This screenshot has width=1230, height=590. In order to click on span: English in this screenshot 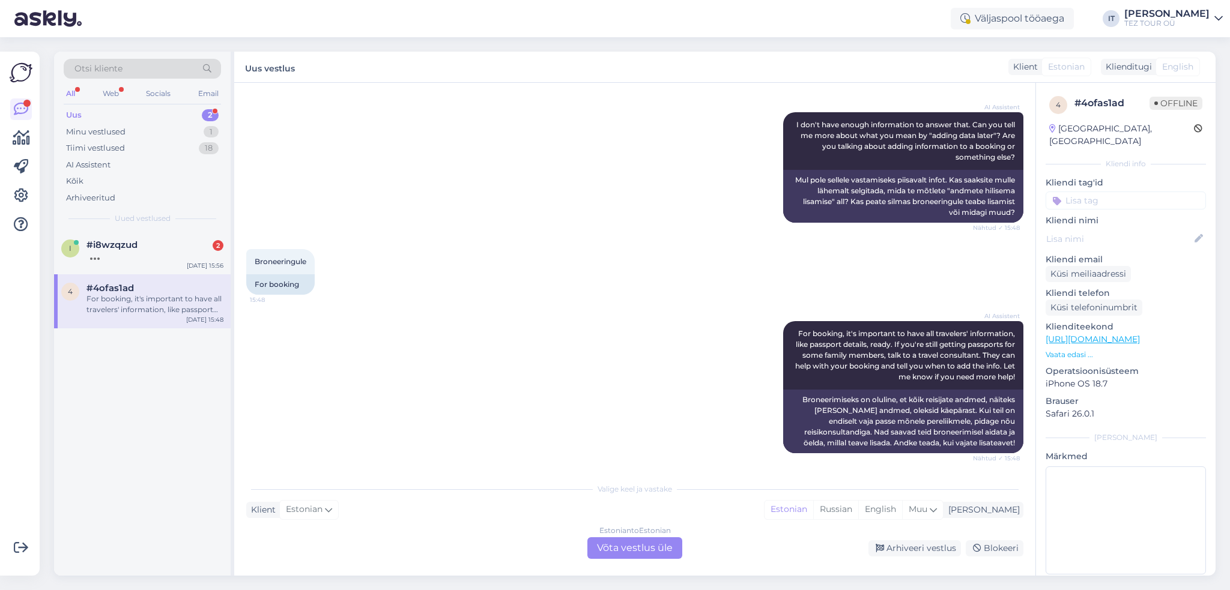, I will do `click(1177, 67)`.